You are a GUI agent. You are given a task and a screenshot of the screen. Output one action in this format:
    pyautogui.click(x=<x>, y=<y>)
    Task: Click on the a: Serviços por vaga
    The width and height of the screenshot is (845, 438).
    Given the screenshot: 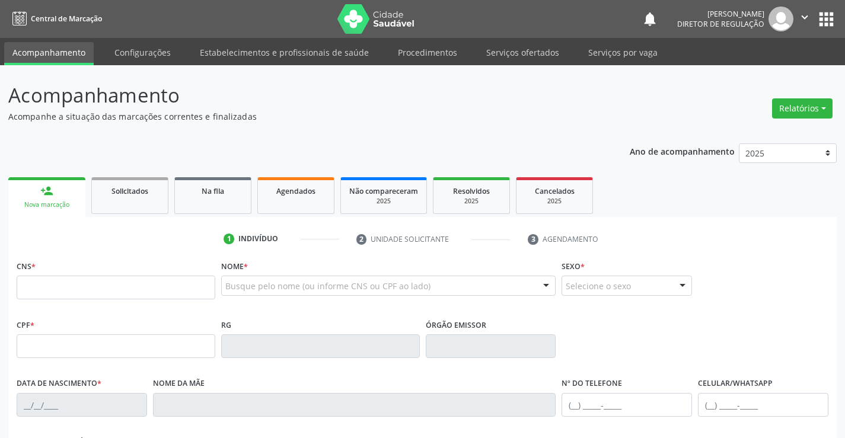 What is the action you would take?
    pyautogui.click(x=622, y=52)
    